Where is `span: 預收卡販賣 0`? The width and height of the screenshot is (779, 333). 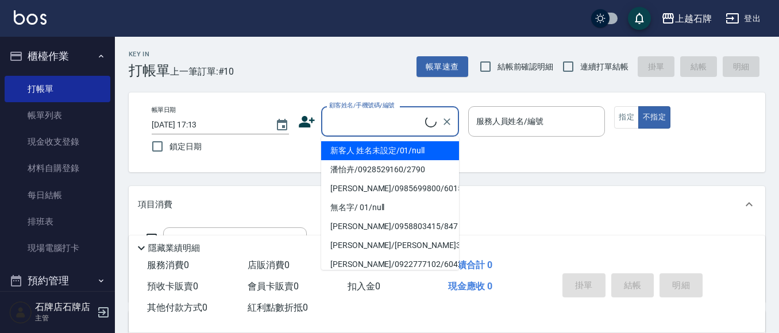
span: 預收卡販賣 0 is located at coordinates (172, 286).